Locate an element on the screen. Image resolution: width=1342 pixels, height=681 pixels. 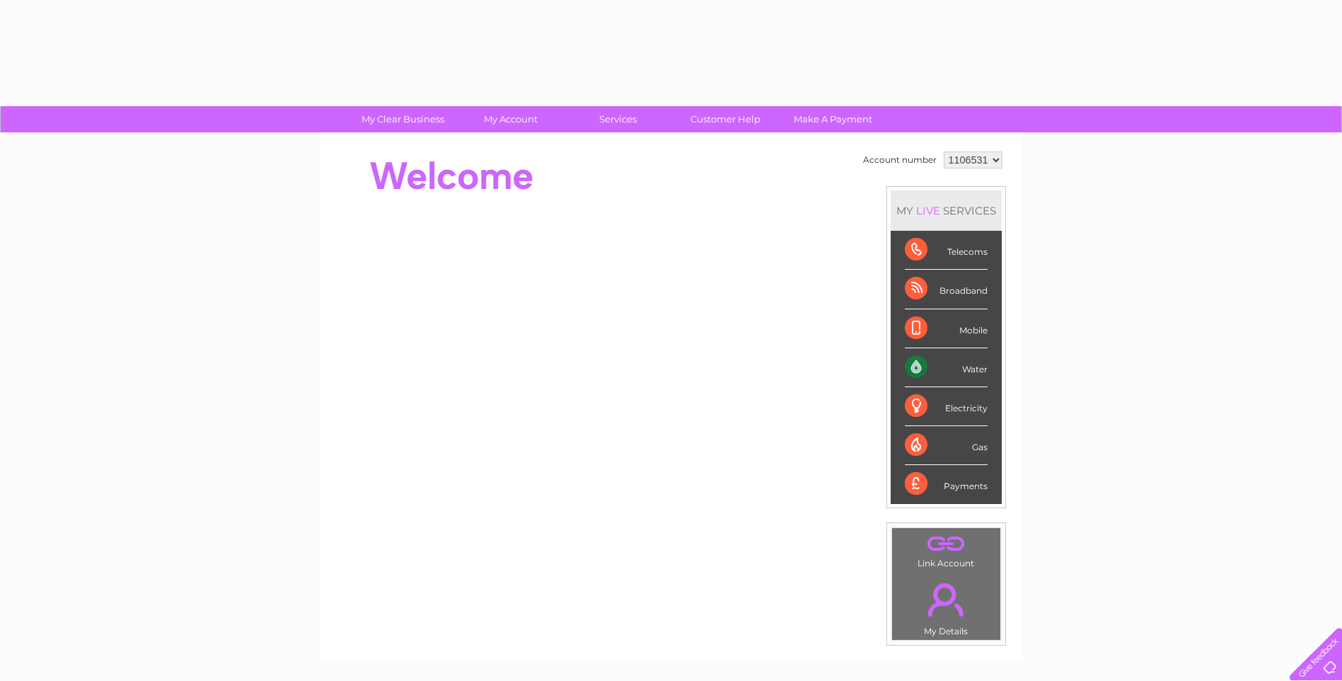
a: Make A Payment is located at coordinates (833, 119).